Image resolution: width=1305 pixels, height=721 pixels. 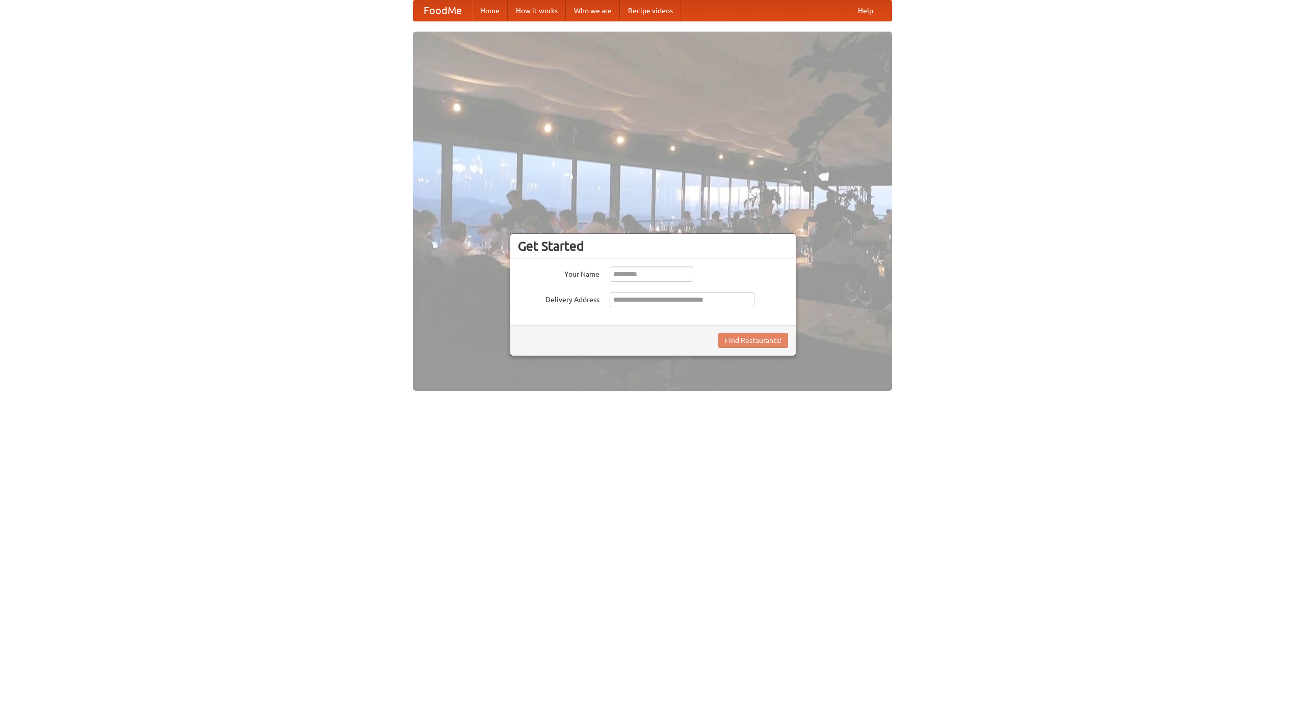 What do you see at coordinates (593, 11) in the screenshot?
I see `a: Who we are` at bounding box center [593, 11].